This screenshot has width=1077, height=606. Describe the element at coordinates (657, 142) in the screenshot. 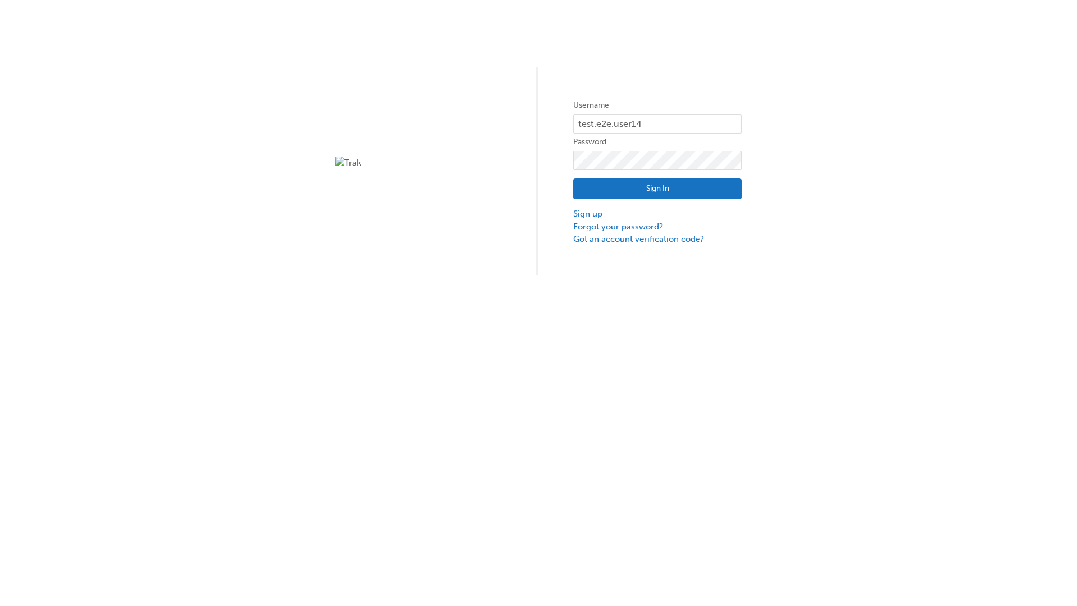

I see `label: Password` at that location.